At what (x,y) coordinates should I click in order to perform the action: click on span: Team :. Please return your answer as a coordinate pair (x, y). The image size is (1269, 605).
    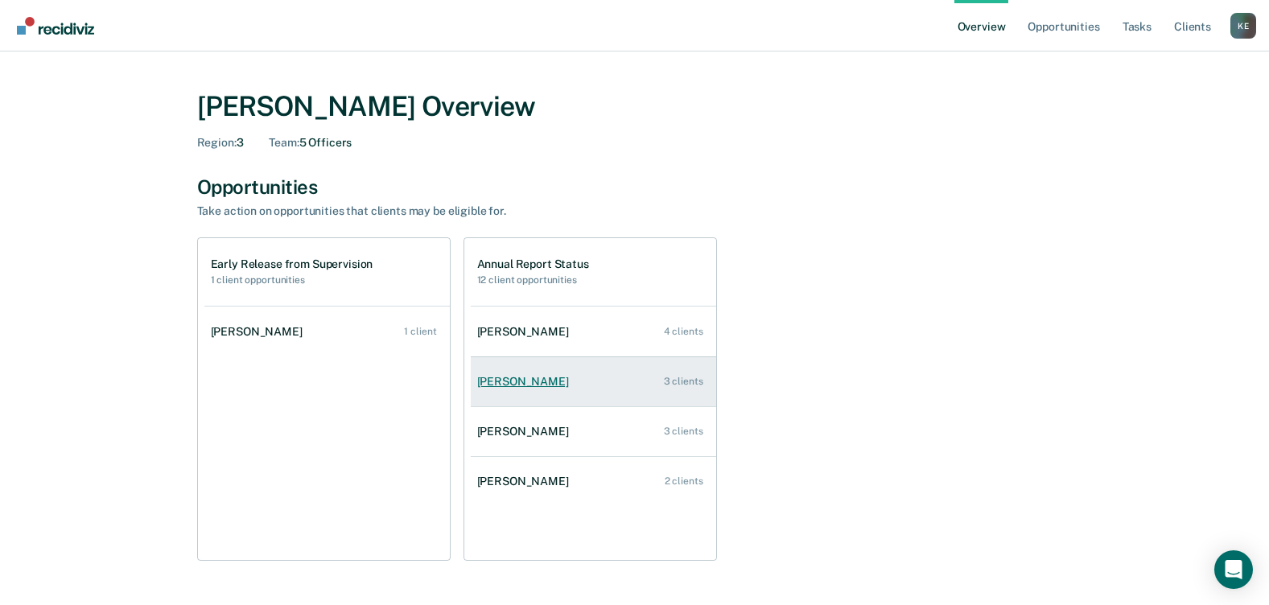
    Looking at the image, I should click on (283, 142).